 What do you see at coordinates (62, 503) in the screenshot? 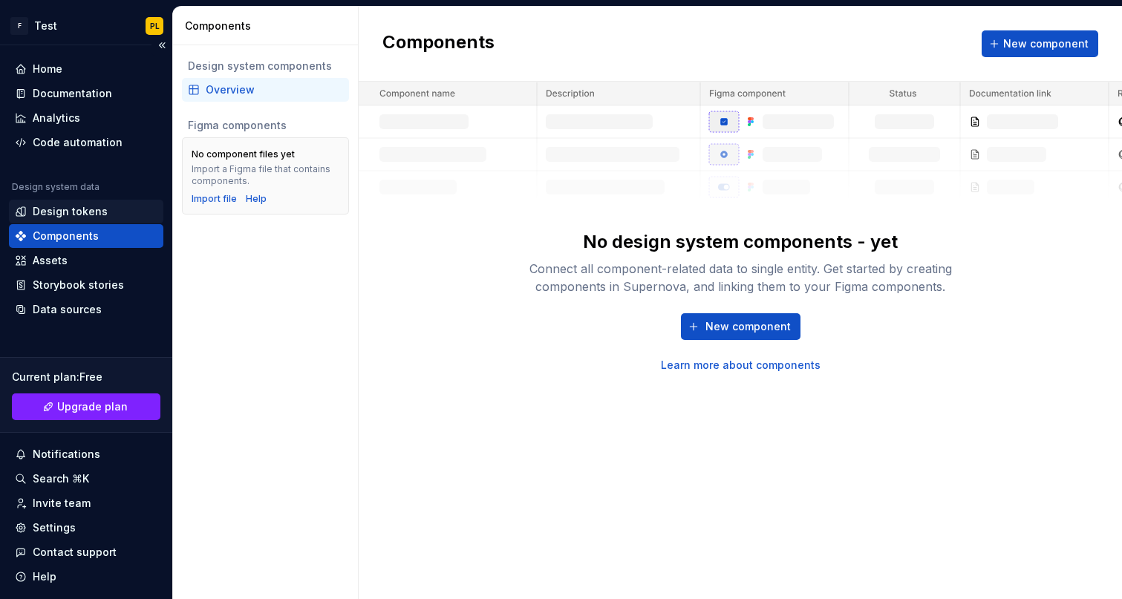
I see `div: Invite team` at bounding box center [62, 503].